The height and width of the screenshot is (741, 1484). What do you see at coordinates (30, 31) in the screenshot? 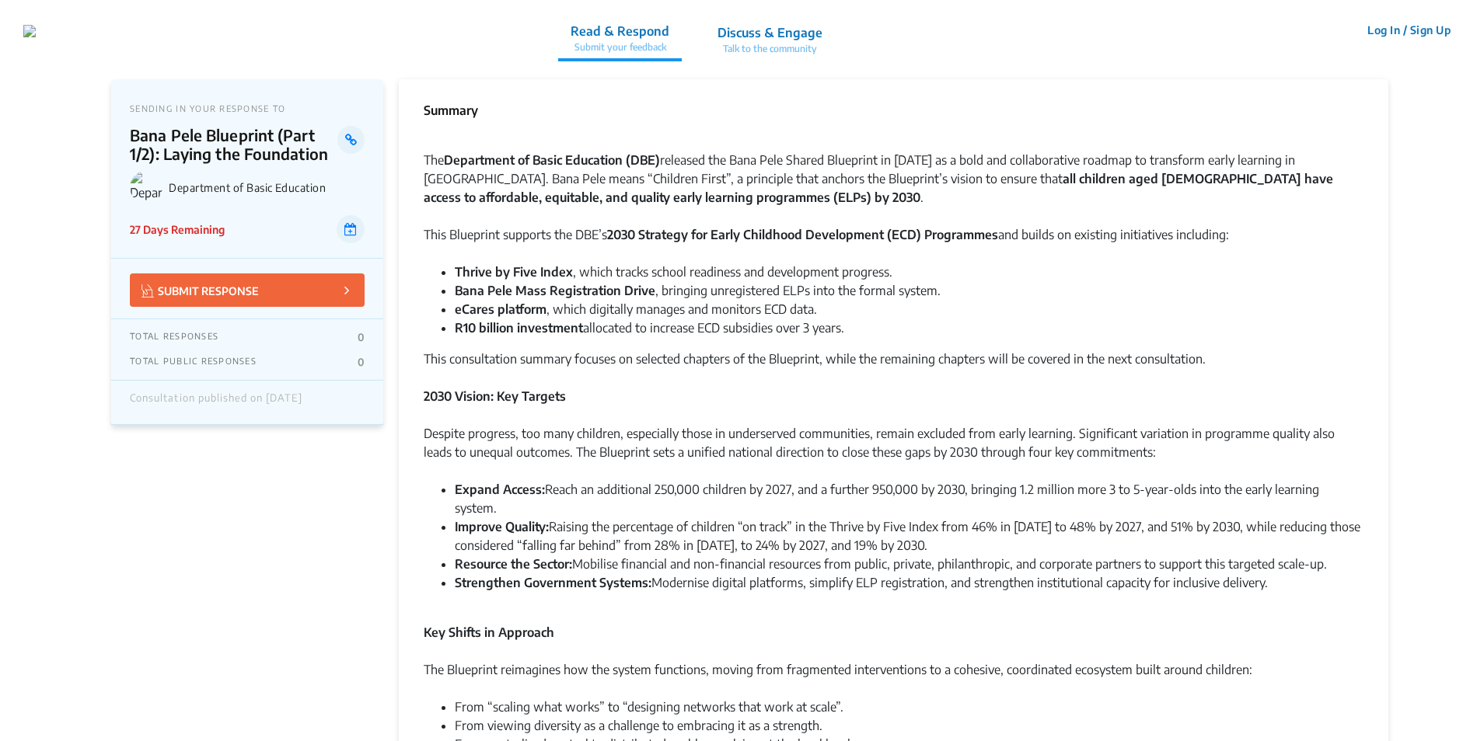
I see `img: r3bhv9o7vttlwasn7lg2llmba4yf` at bounding box center [30, 31].